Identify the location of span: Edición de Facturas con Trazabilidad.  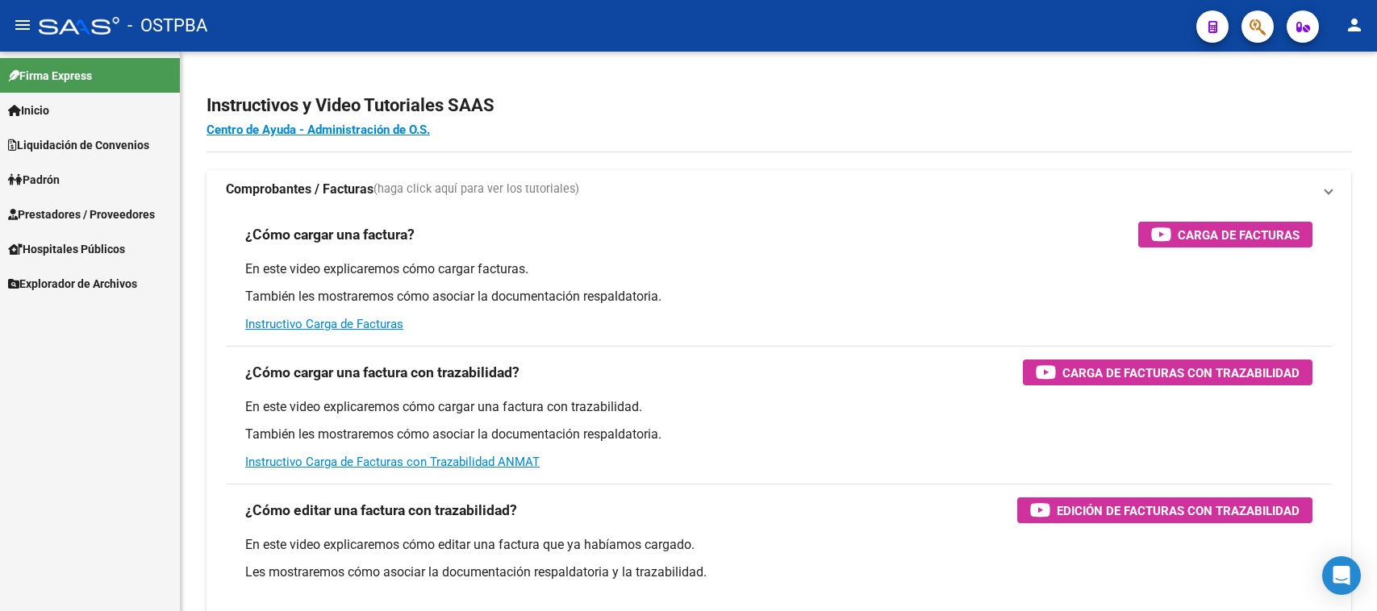
(1178, 511).